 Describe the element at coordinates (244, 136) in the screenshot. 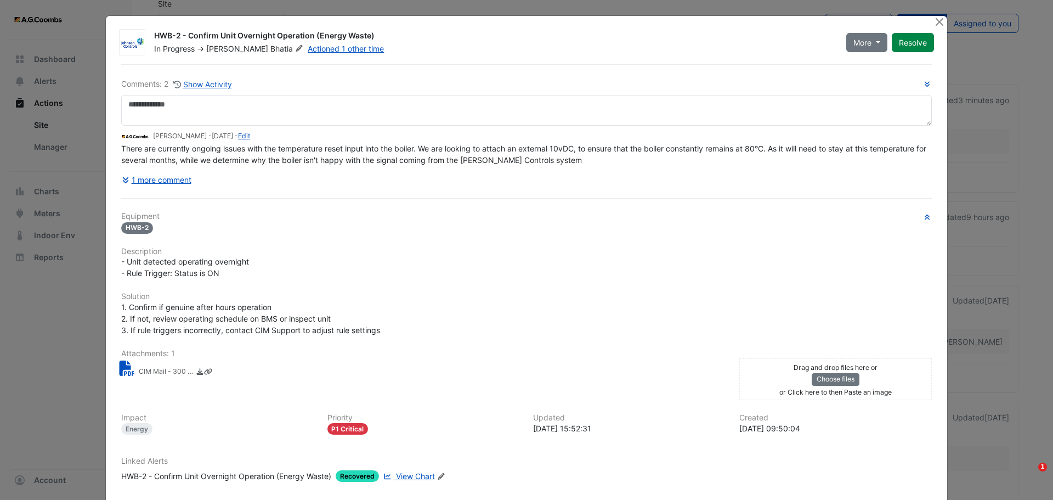

I see `a: Edit` at that location.